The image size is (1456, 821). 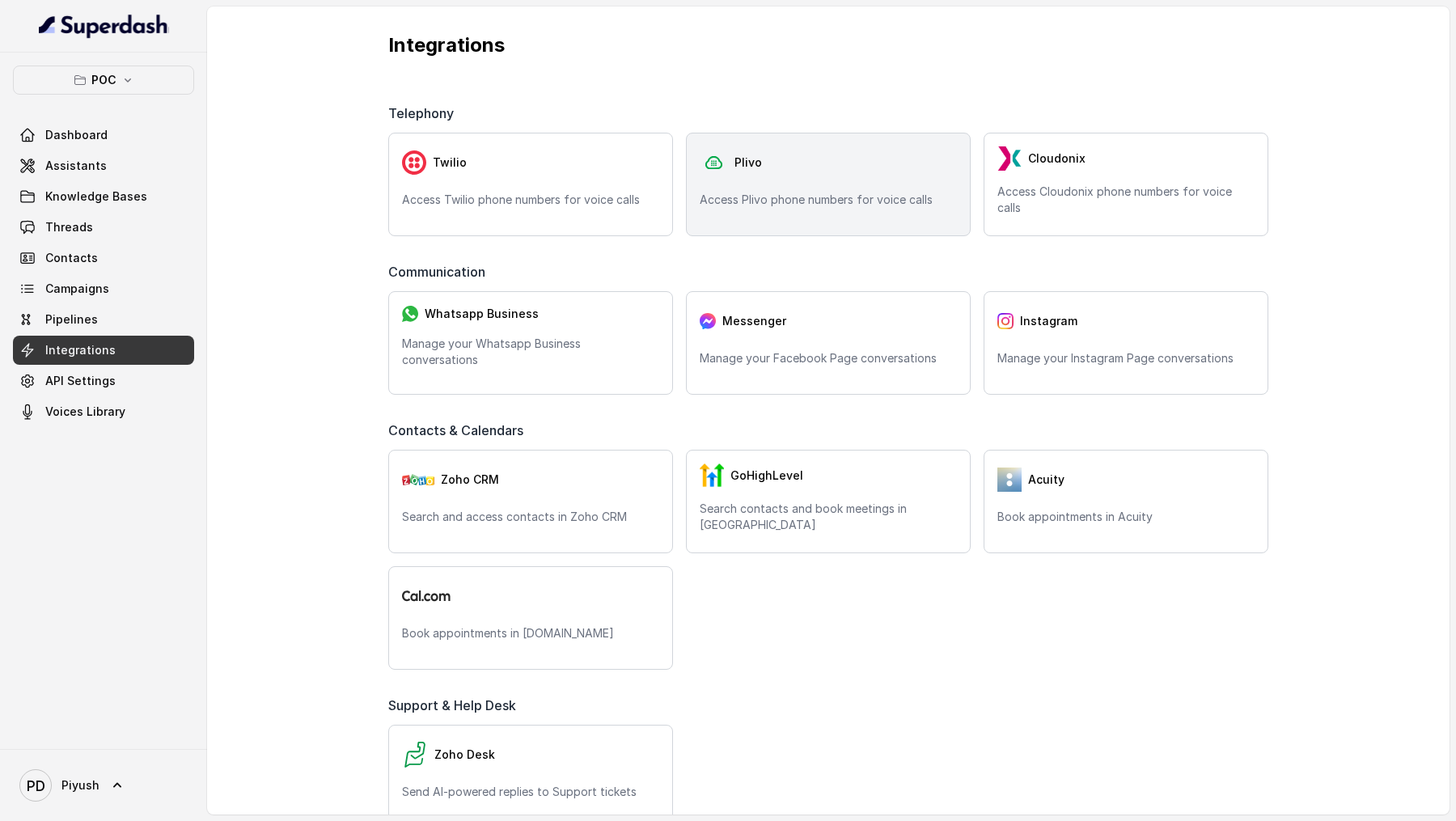 What do you see at coordinates (80, 785) in the screenshot?
I see `span: Piyush` at bounding box center [80, 785].